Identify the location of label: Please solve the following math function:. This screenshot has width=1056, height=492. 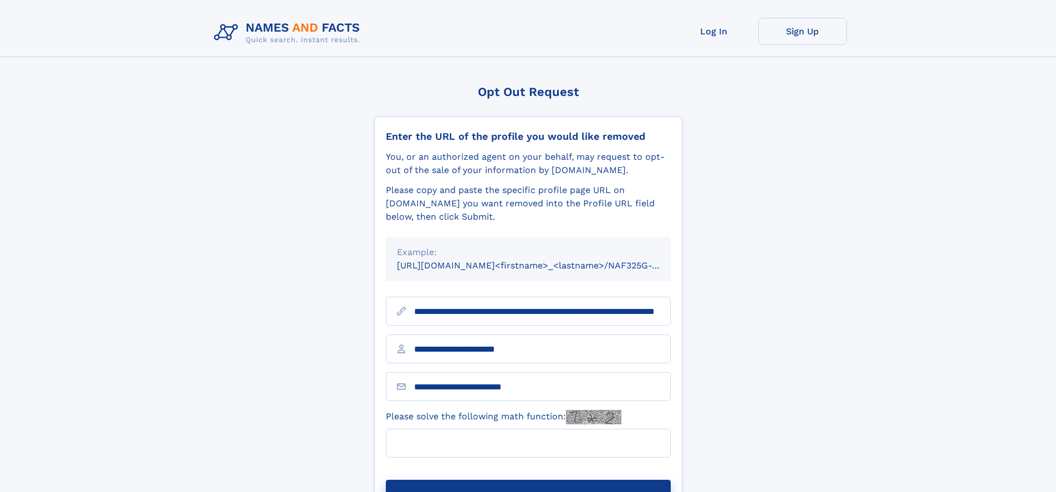
(503, 417).